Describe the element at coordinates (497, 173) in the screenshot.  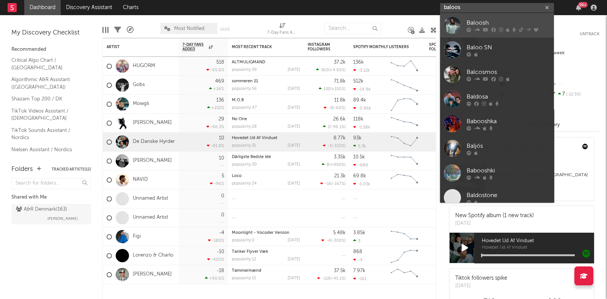
I see `a: Babooshki` at that location.